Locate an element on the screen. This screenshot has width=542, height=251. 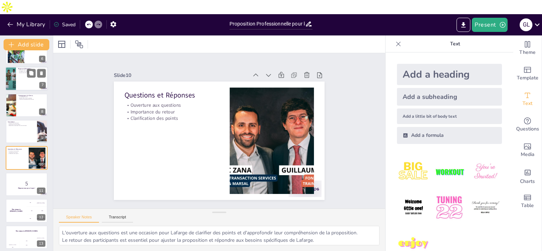
span: Questions is located at coordinates (528, 129).